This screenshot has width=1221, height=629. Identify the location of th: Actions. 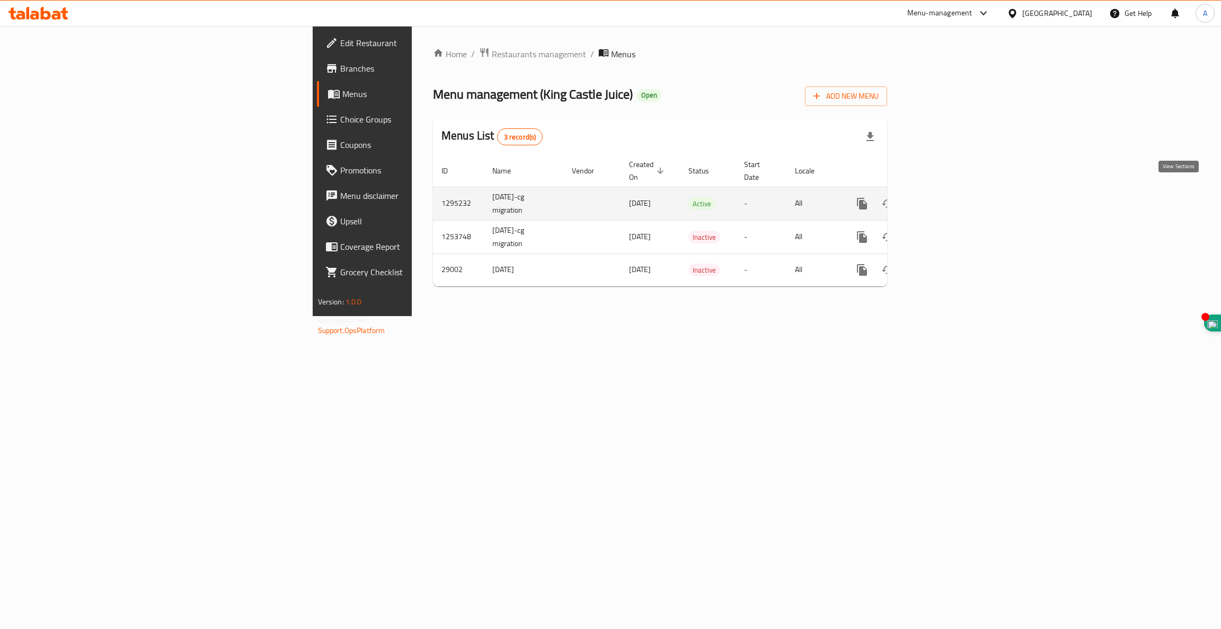
(900, 171).